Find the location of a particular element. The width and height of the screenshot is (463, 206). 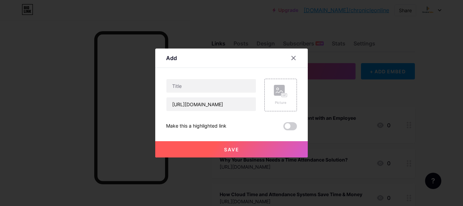

input: URL is located at coordinates (211, 104).